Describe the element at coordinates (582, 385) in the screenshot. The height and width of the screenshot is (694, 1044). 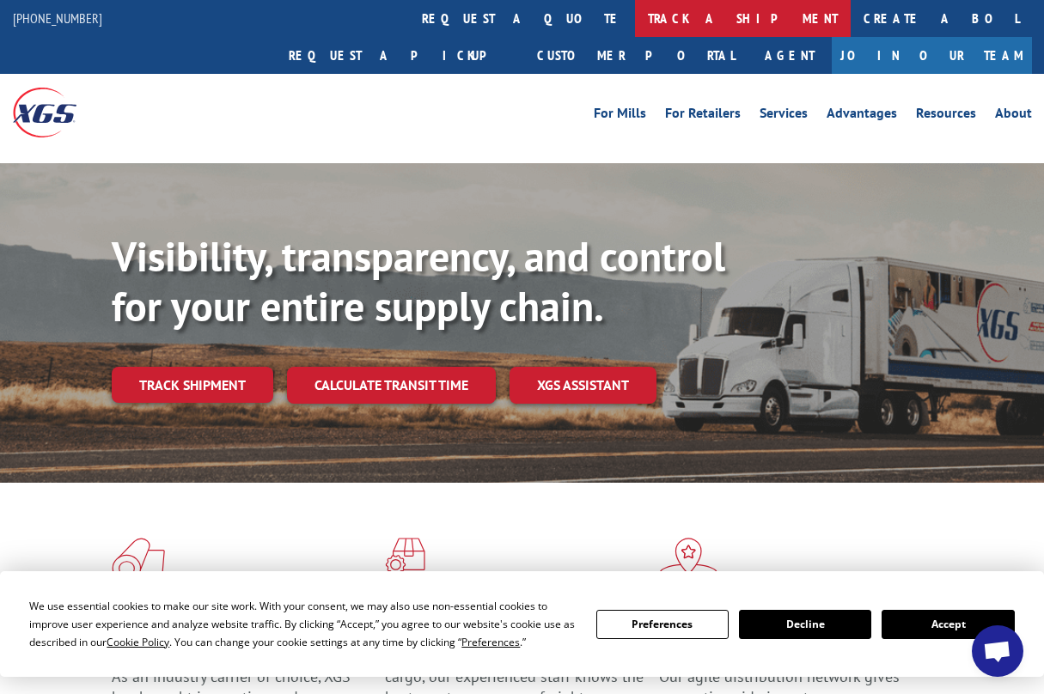
I see `a: XGS ASSISTANT` at that location.